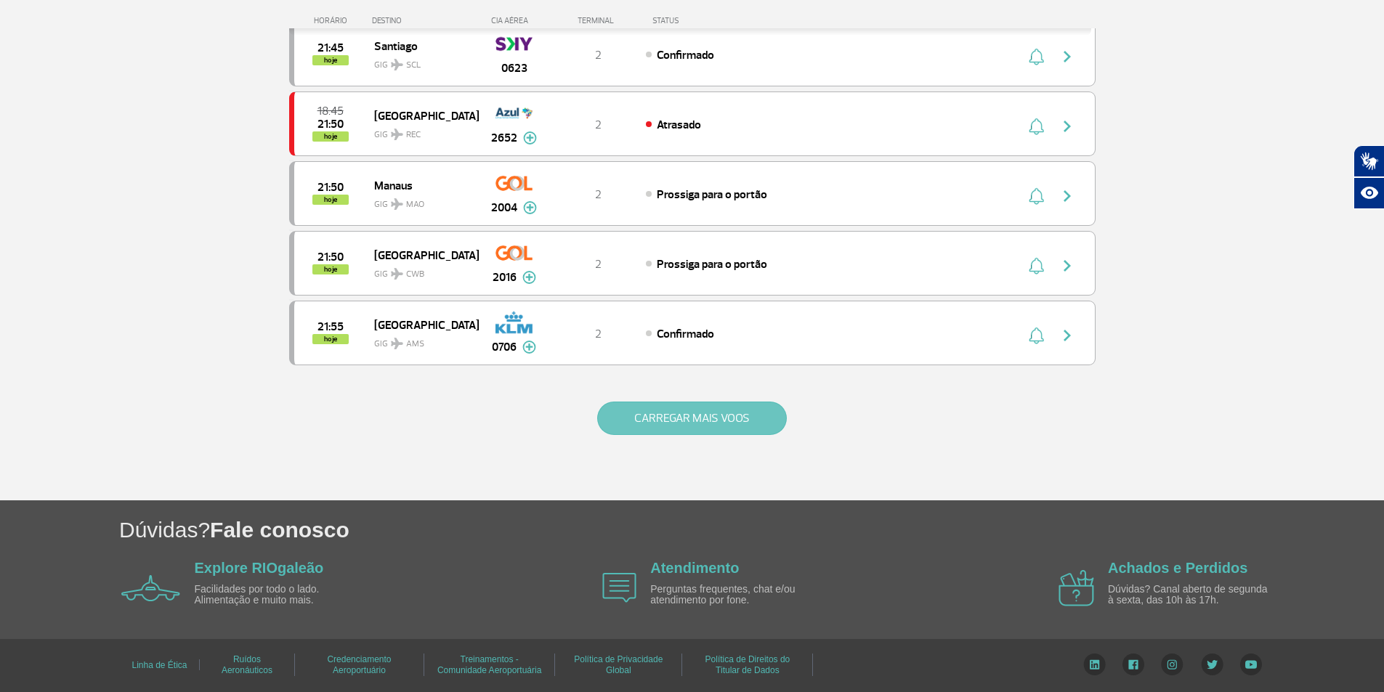 Image resolution: width=1384 pixels, height=692 pixels. I want to click on div: DESTINO, so click(425, 20).